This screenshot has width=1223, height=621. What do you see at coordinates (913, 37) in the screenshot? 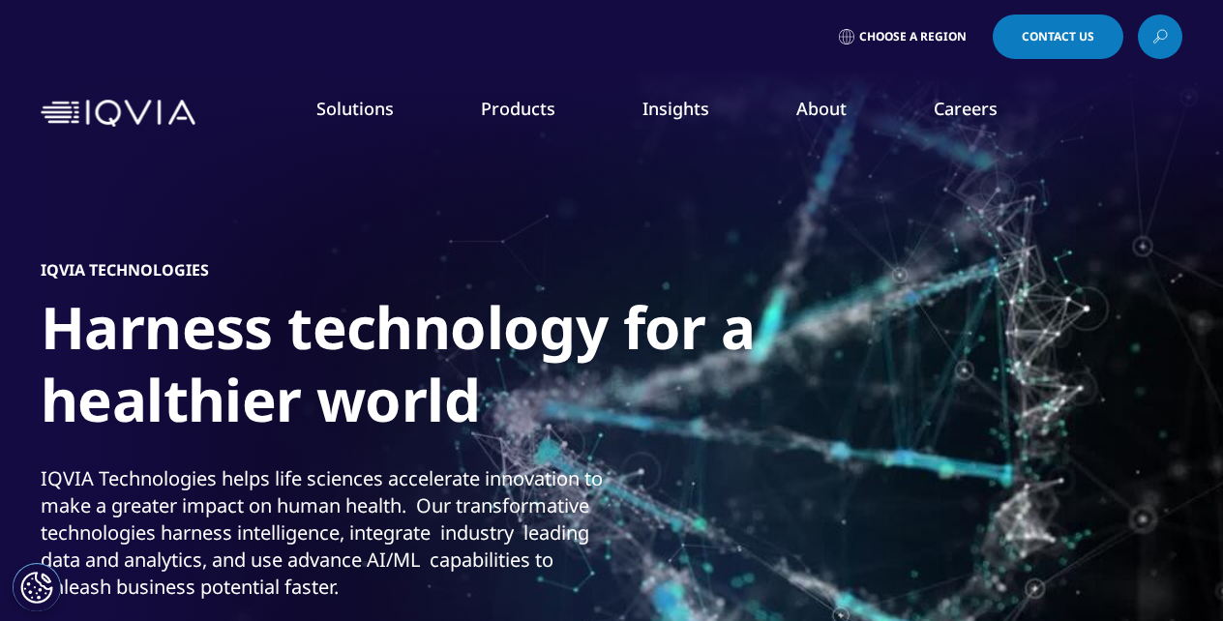
I see `span: Choose a Region` at bounding box center [913, 37].